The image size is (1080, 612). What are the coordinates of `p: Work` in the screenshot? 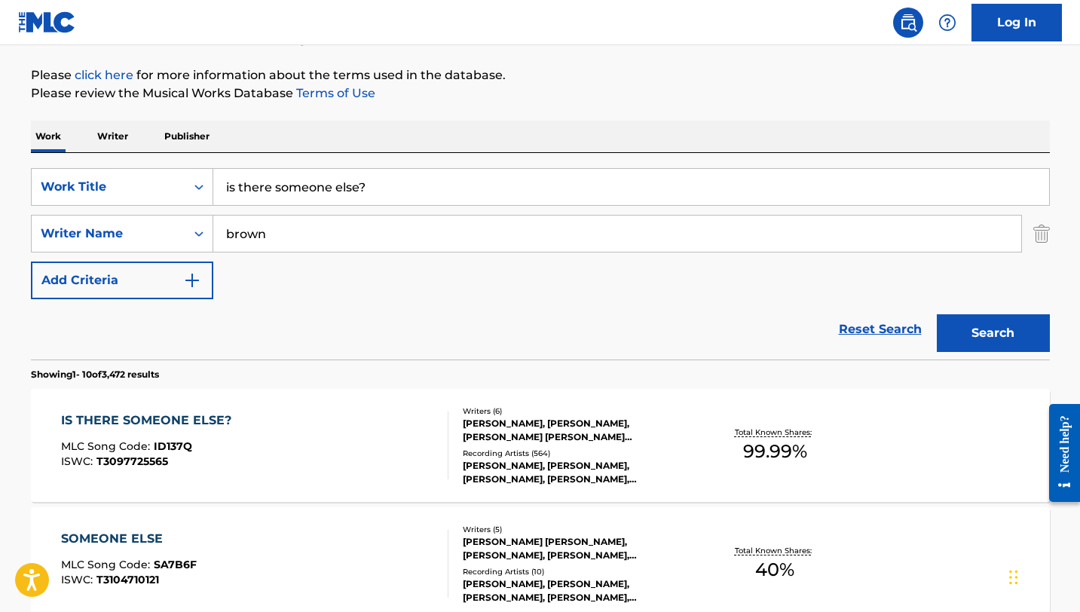 It's located at (48, 136).